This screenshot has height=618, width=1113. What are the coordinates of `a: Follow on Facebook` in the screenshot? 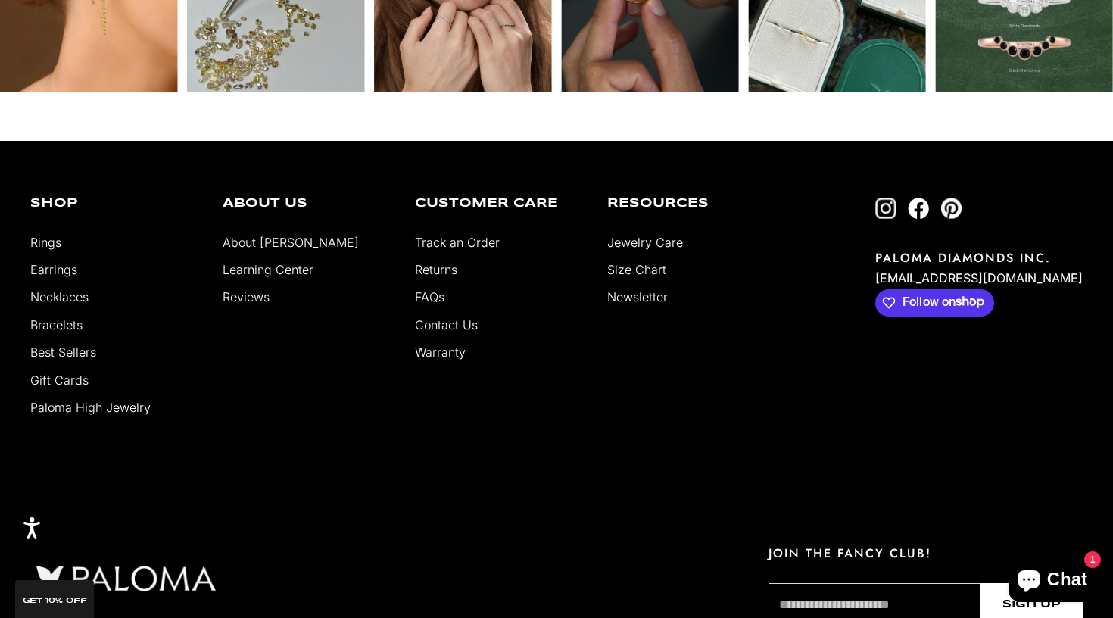 It's located at (919, 208).